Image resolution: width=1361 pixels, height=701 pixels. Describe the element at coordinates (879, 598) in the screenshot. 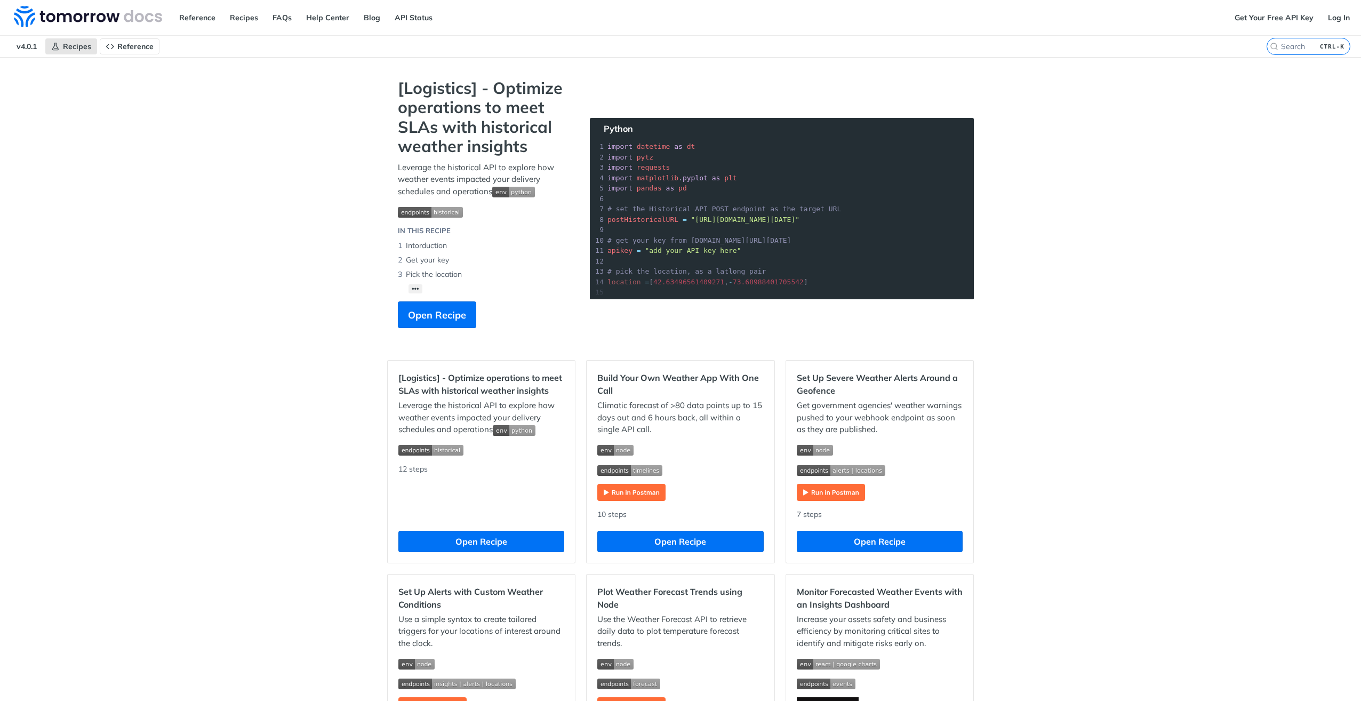

I see `h2: Monitor Forecasted Weather Events with an Insights Dashboard` at that location.